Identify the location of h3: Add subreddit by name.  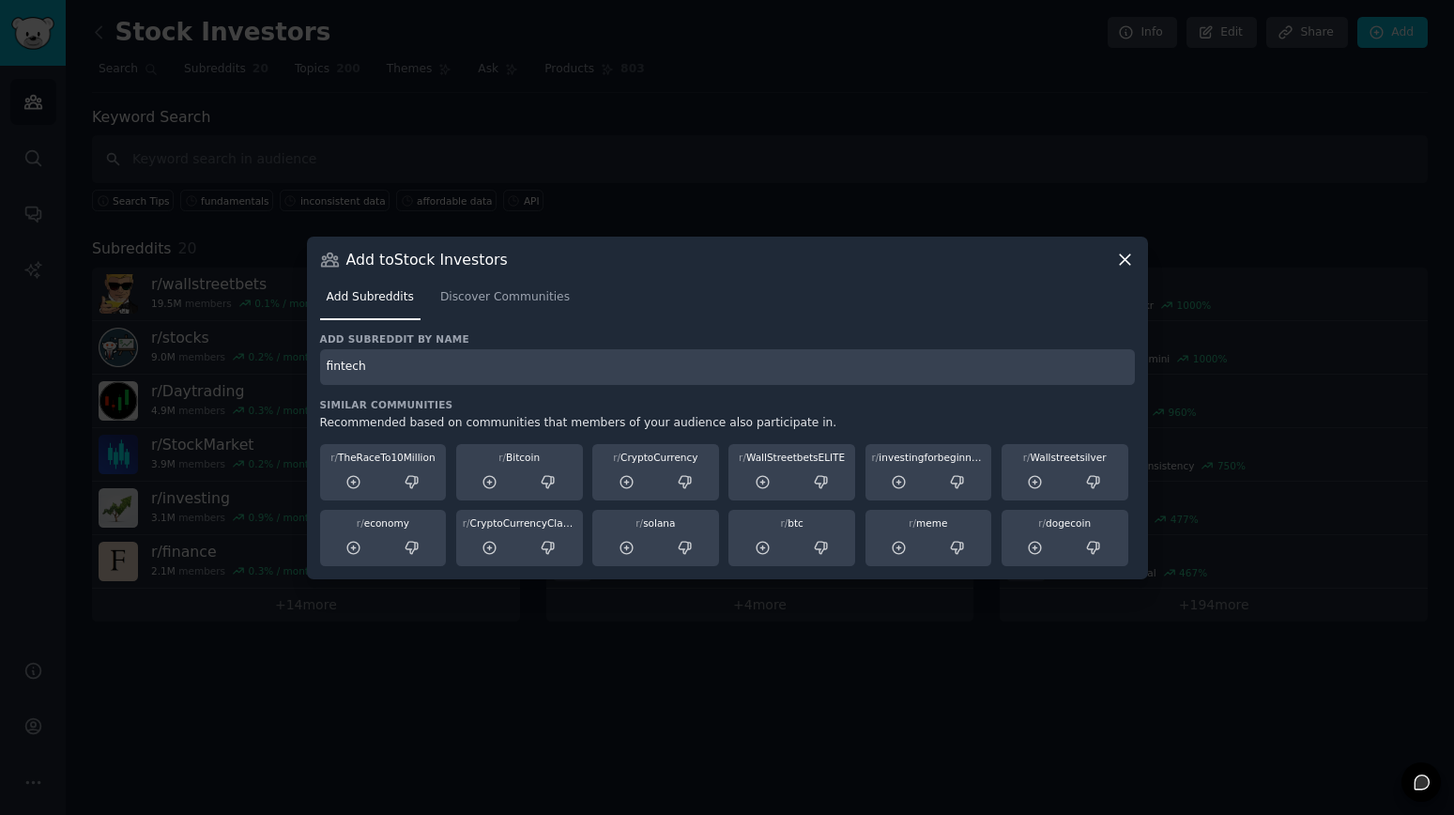
(728, 339).